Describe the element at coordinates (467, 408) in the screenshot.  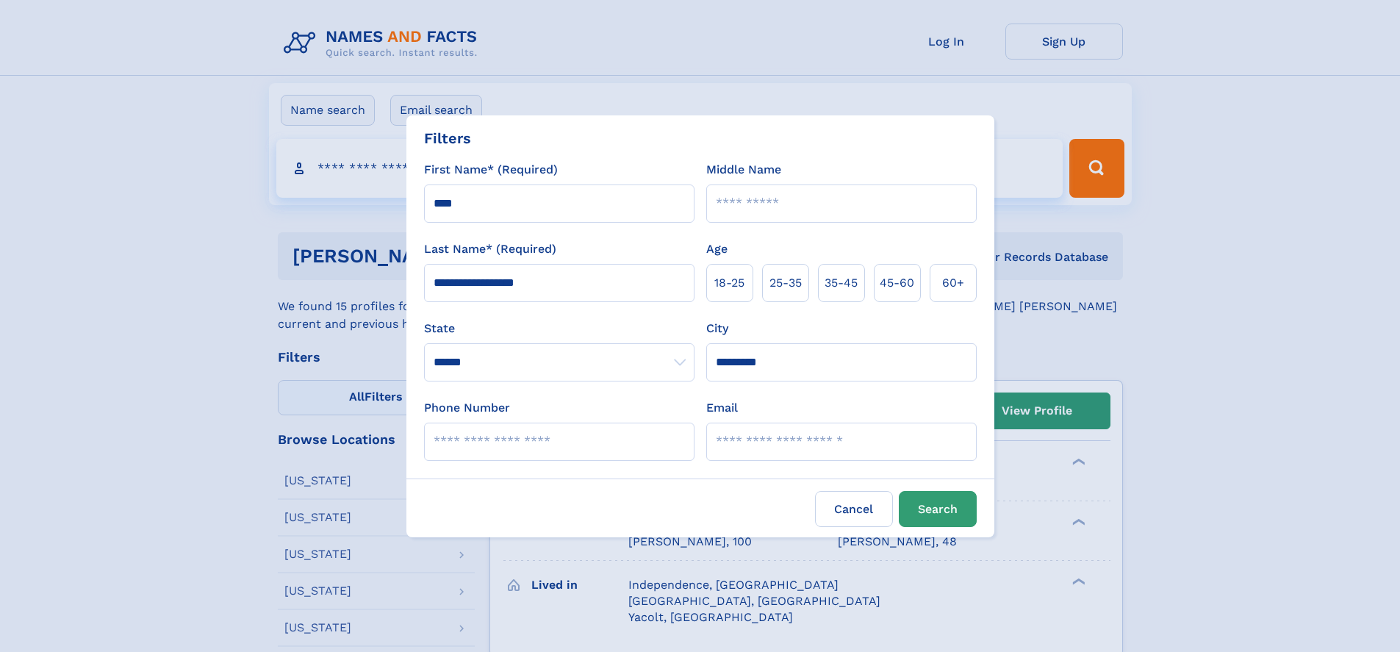
I see `label: Phone Number` at that location.